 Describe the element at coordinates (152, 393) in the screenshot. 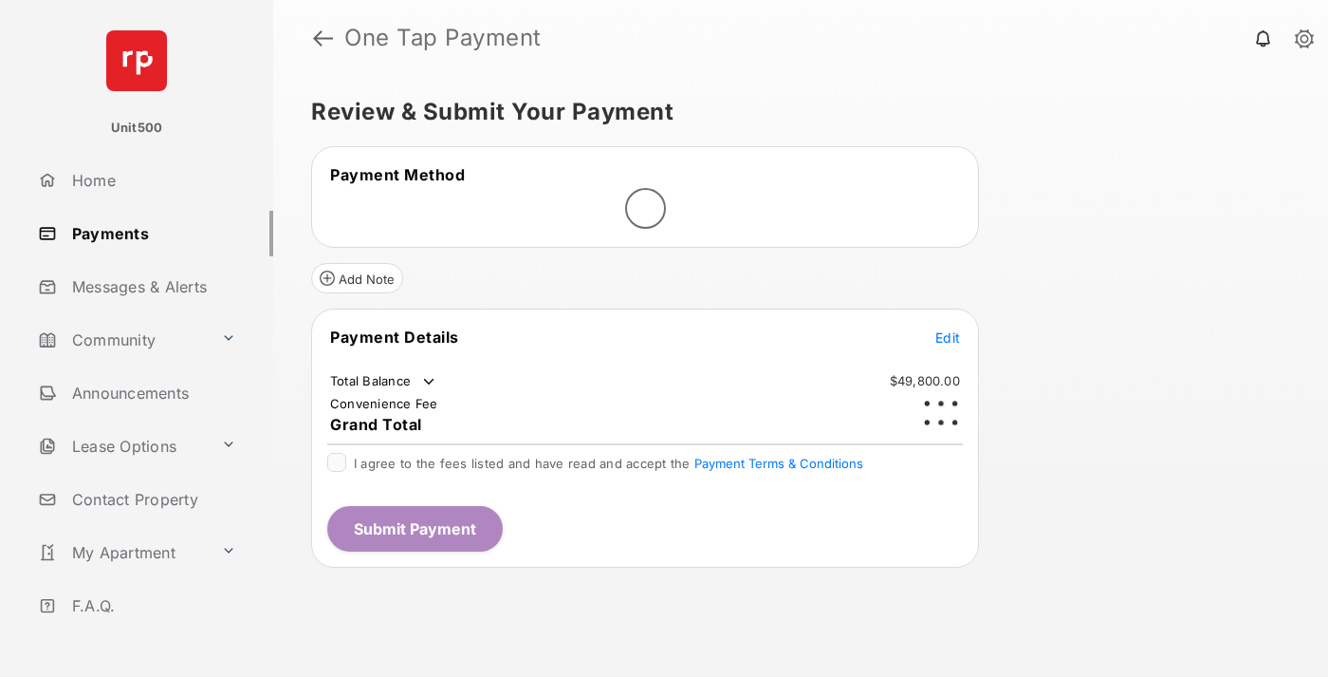

I see `a: Announcements` at that location.